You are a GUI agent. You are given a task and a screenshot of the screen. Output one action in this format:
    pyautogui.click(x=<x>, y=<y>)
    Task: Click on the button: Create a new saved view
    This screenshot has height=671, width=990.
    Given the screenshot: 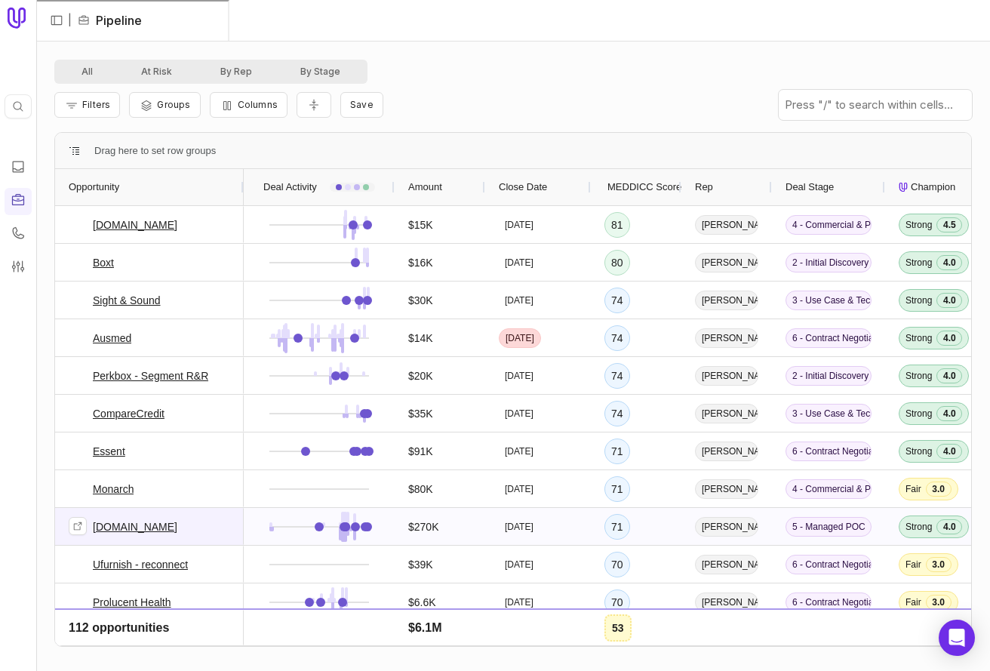 What is the action you would take?
    pyautogui.click(x=361, y=105)
    